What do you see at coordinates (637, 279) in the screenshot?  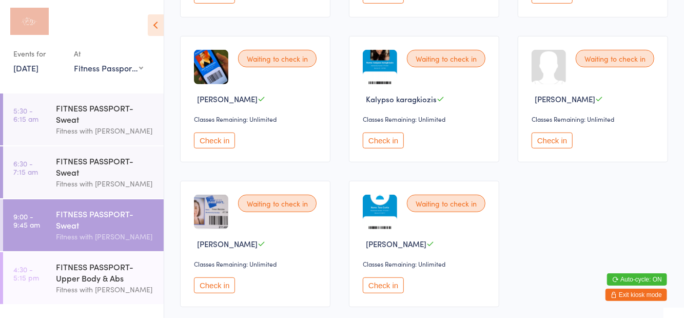 I see `button: Auto-cycle: ON` at bounding box center [637, 279].